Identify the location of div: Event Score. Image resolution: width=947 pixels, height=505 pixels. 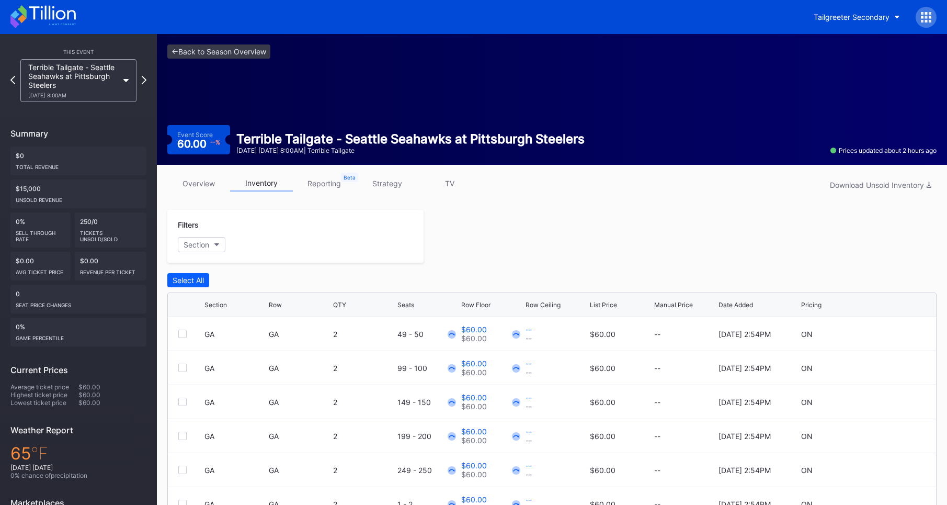
(195, 134).